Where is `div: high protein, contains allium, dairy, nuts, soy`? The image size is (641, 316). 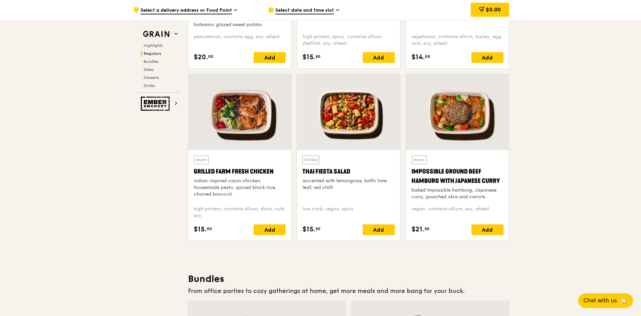 div: high protein, contains allium, dairy, nuts, soy is located at coordinates (239, 212).